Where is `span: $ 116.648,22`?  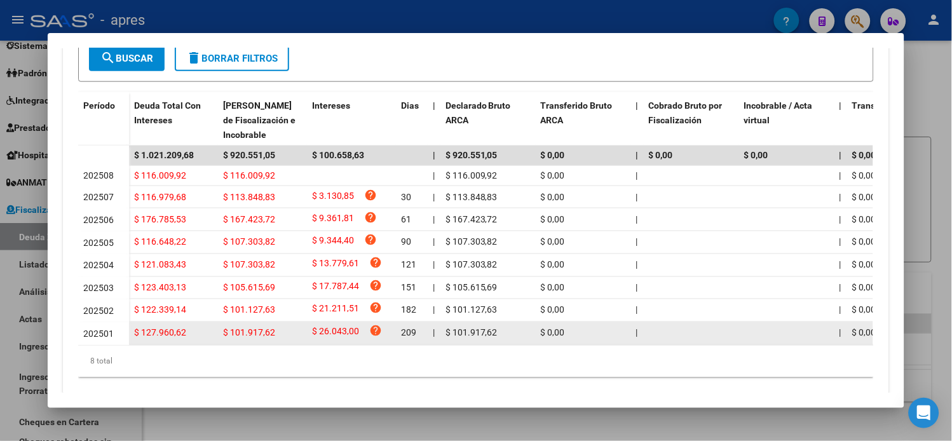
span: $ 116.648,22 is located at coordinates (160, 242).